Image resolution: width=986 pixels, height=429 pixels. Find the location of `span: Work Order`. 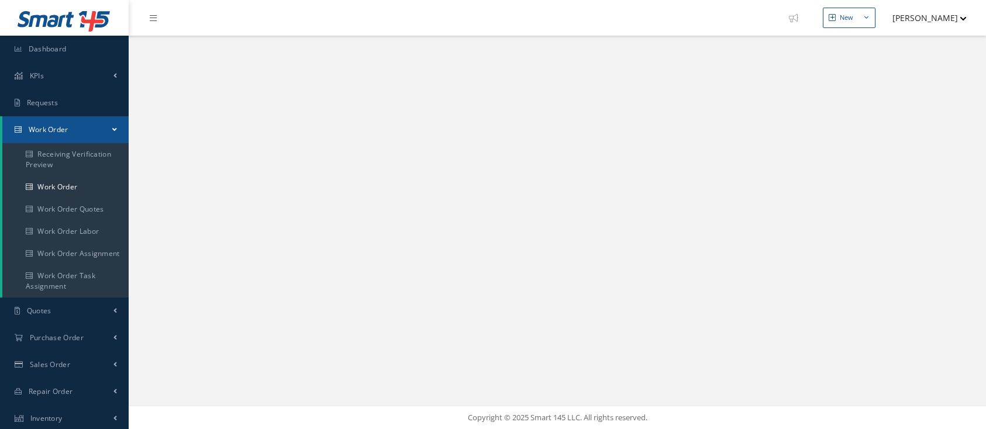

span: Work Order is located at coordinates (49, 129).